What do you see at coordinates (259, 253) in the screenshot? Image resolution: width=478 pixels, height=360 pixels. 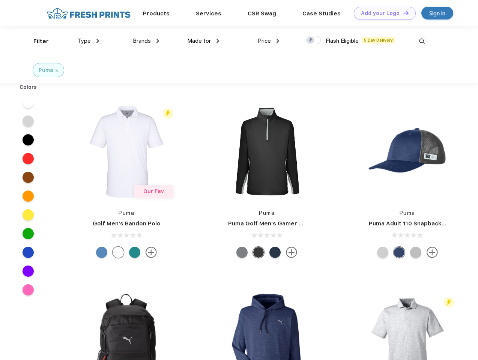 I see `div: Puma Black` at bounding box center [259, 253].